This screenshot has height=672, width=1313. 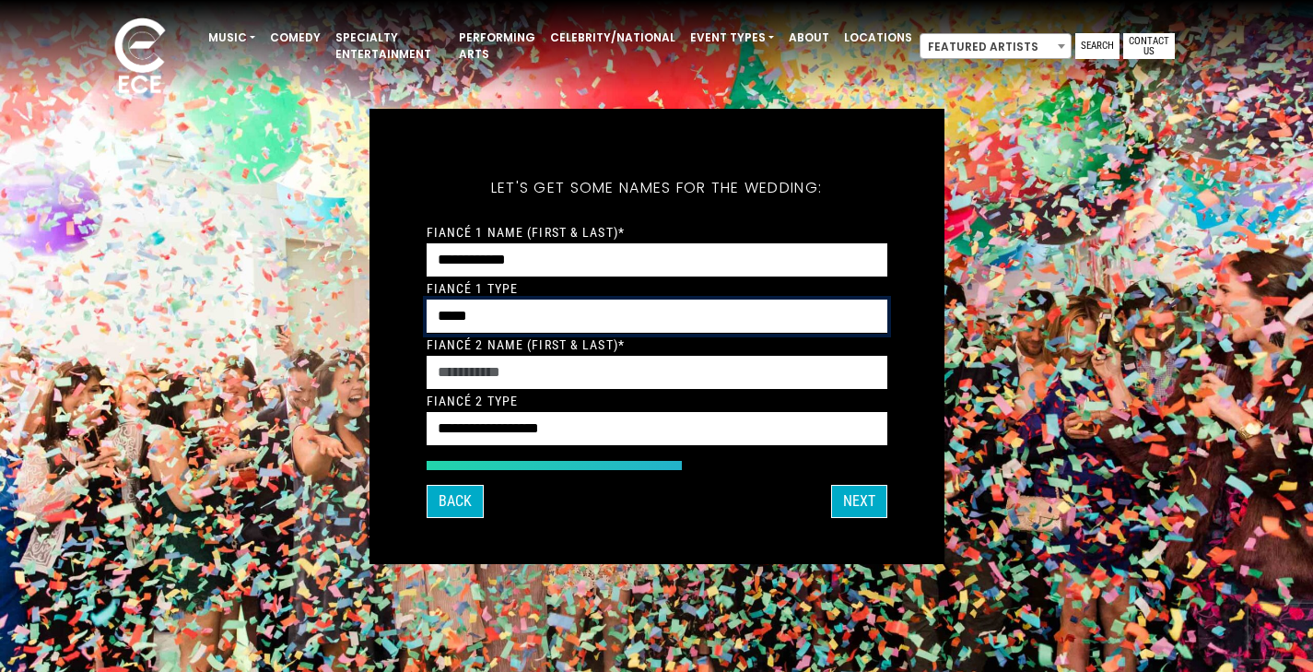 I want to click on a: Performing Arts, so click(x=497, y=46).